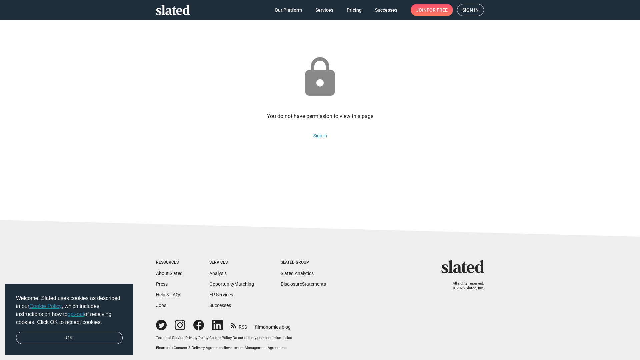  What do you see at coordinates (232, 263) in the screenshot?
I see `div: Services` at bounding box center [232, 263].